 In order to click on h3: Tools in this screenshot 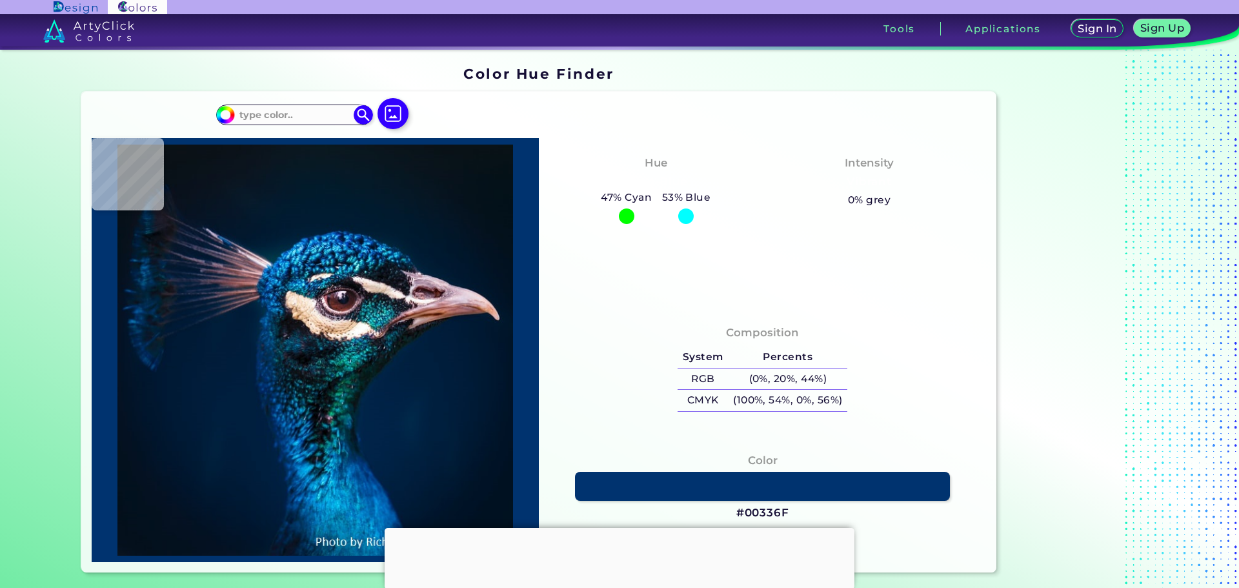, I will do `click(899, 28)`.